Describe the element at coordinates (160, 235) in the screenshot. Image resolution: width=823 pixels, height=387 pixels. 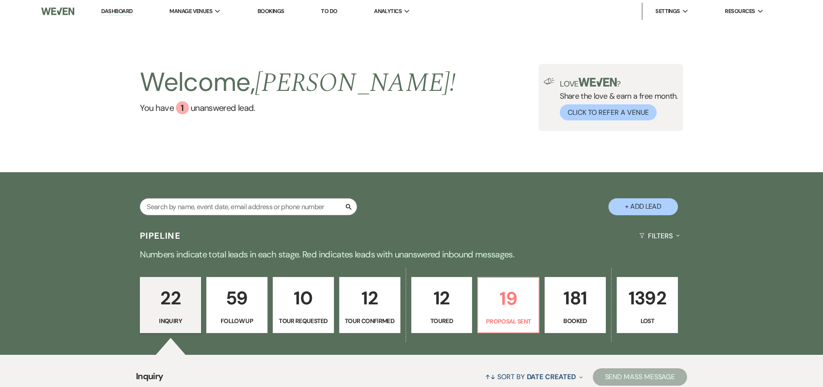
I see `h3: Pipeline` at that location.